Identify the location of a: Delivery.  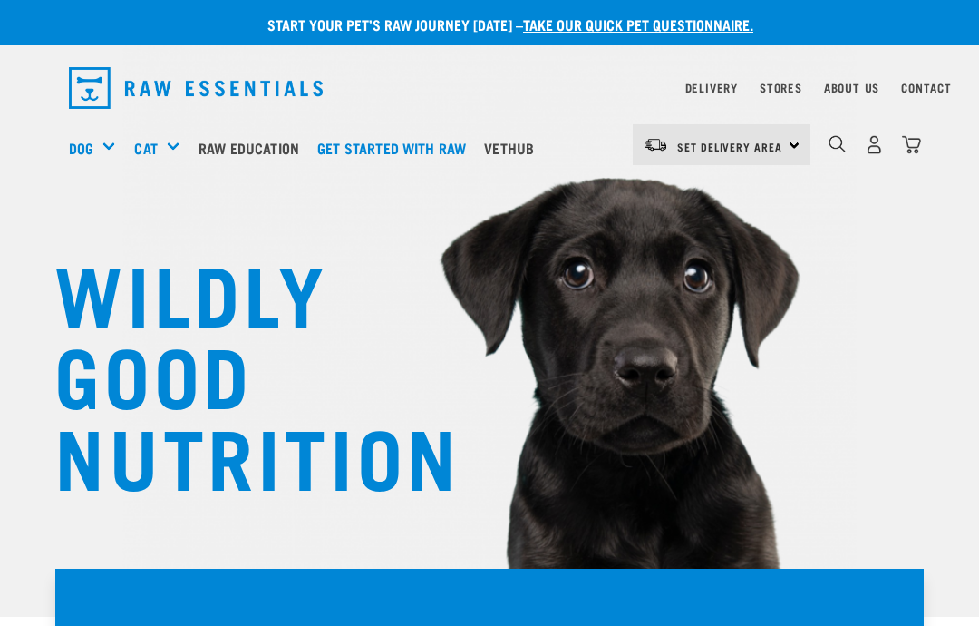
(712, 87).